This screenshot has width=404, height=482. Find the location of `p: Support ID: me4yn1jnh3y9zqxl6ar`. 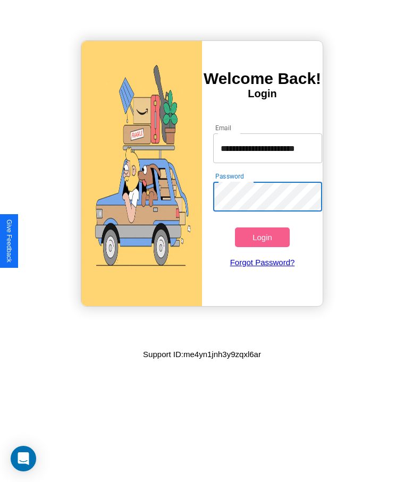

p: Support ID: me4yn1jnh3y9zqxl6ar is located at coordinates (202, 354).